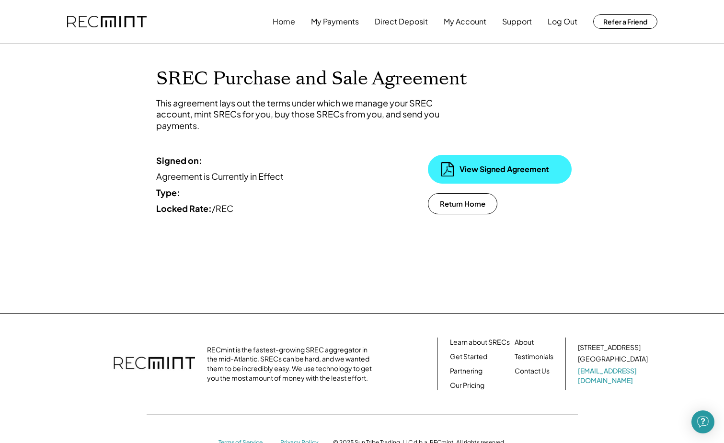 This screenshot has height=443, width=724. I want to click on div: Open Intercom Messenger, so click(703, 422).